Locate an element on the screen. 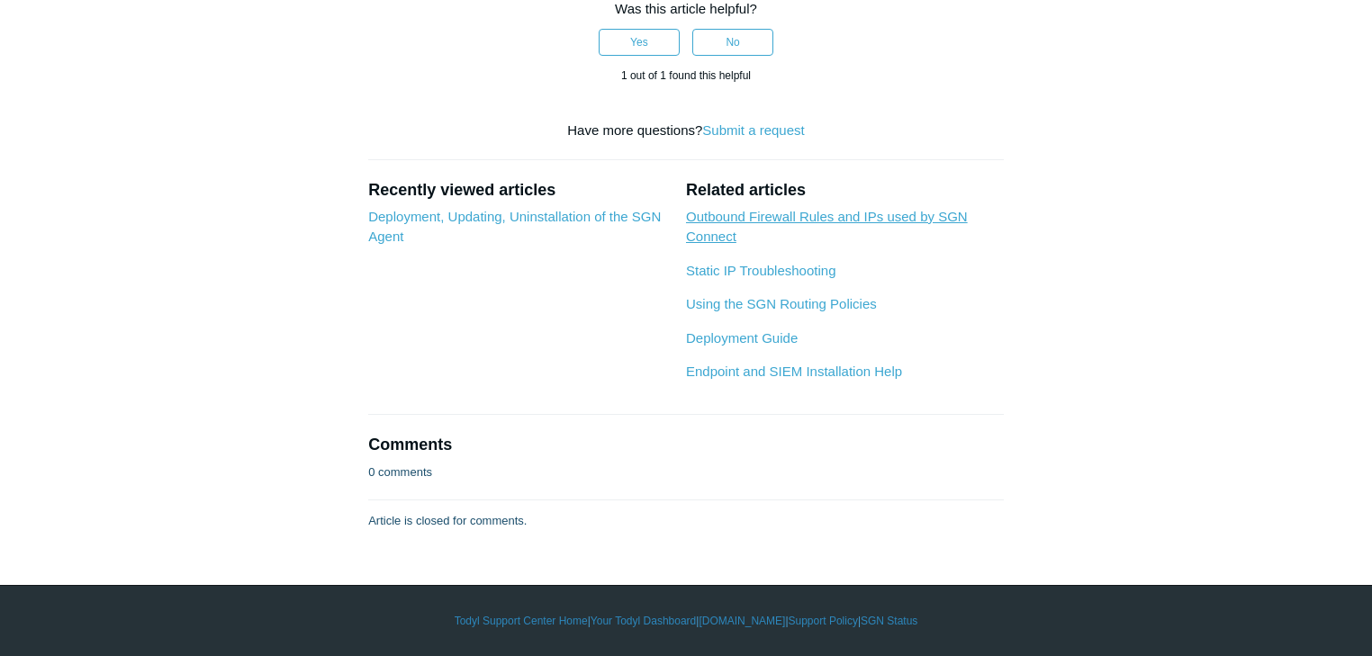  a: Outbound Firewall Rules and IPs used by SGN Connect is located at coordinates (827, 227).